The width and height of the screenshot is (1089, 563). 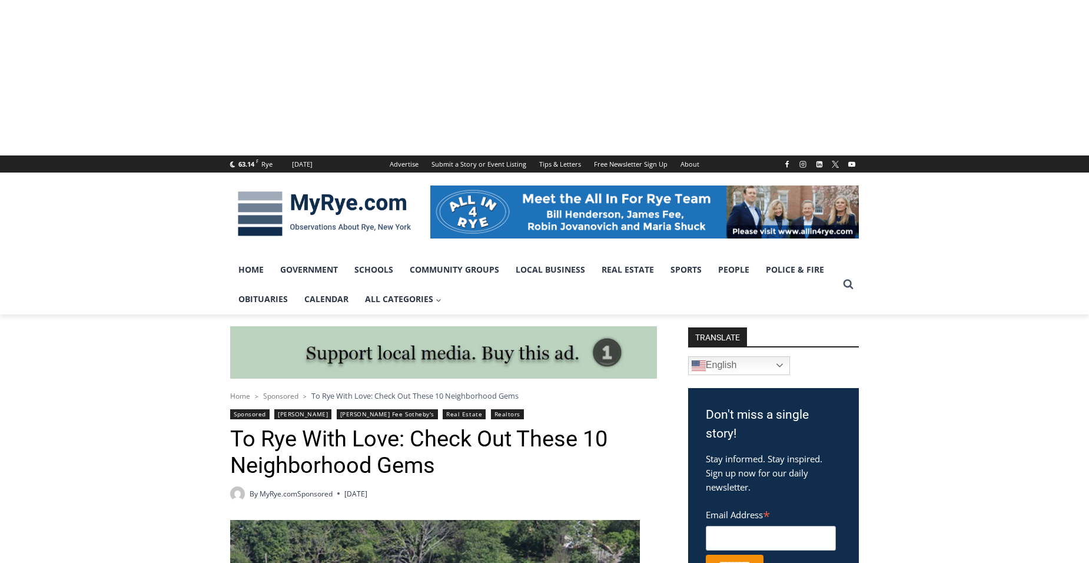 What do you see at coordinates (534, 284) in the screenshot?
I see `nav: Primary Navigation` at bounding box center [534, 284].